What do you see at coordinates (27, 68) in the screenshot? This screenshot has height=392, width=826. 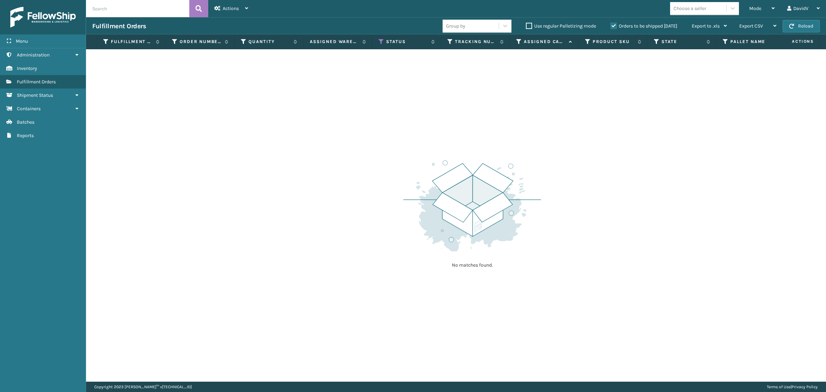 I see `span: Inventory` at bounding box center [27, 68].